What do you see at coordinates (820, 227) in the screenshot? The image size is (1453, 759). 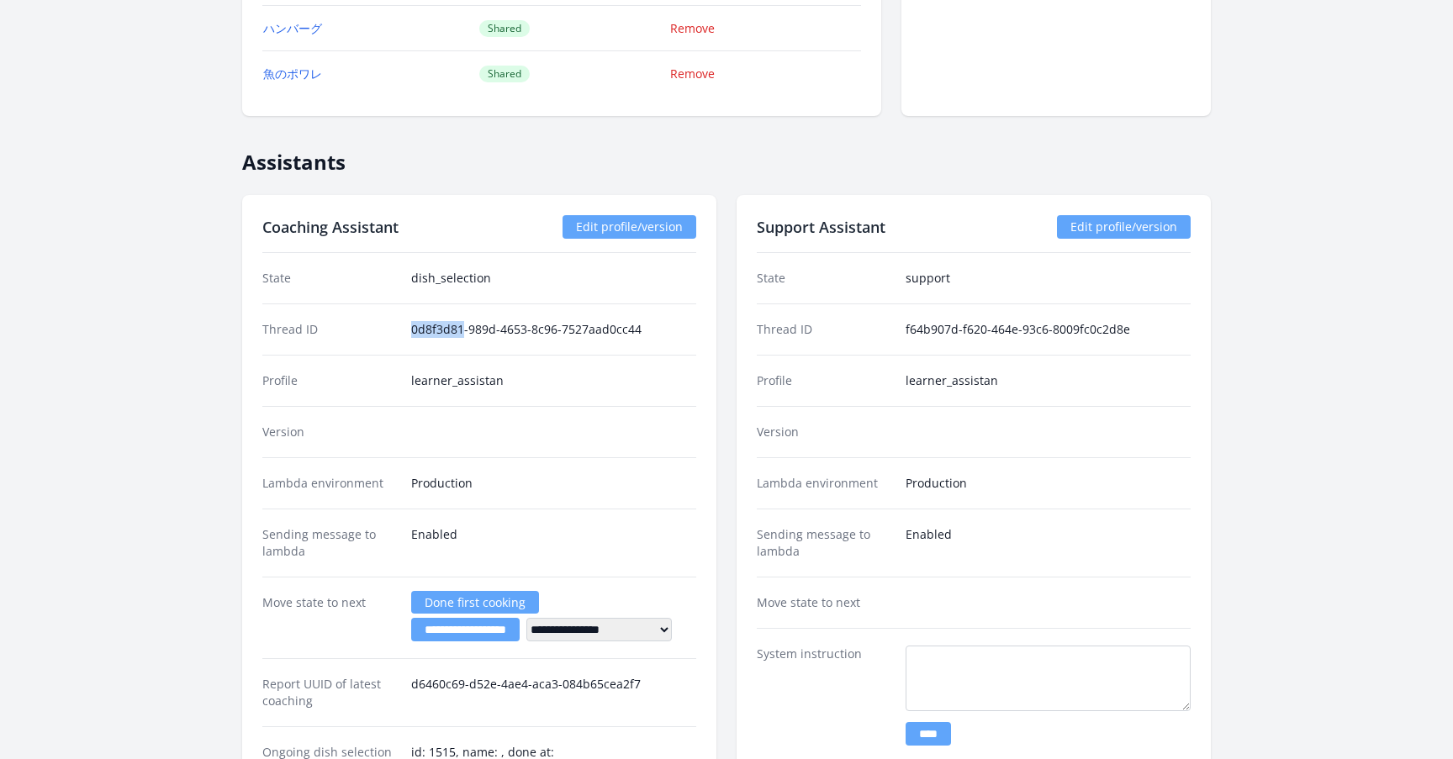 I see `h2: Support Assistant` at bounding box center [820, 227].